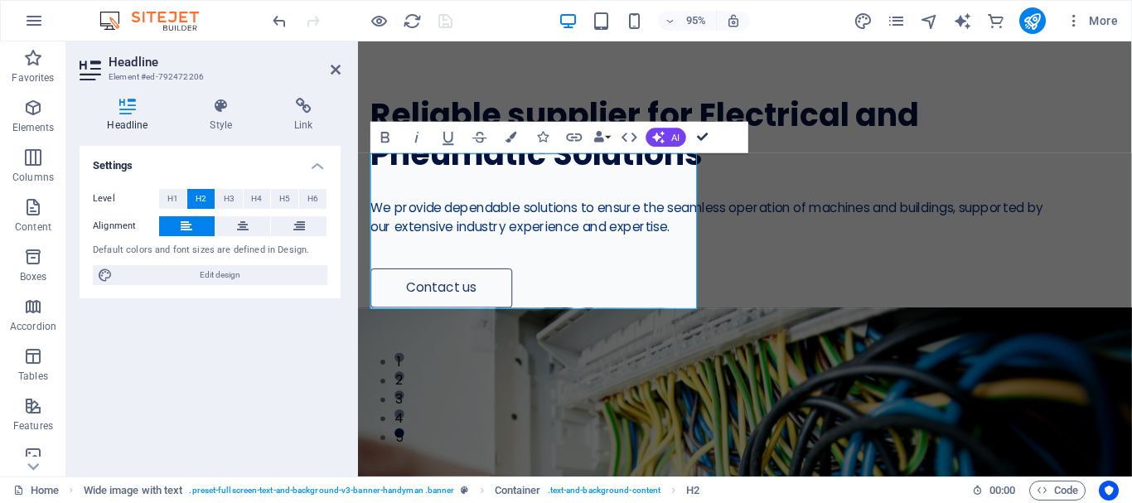 This screenshot has width=1132, height=503. What do you see at coordinates (220, 275) in the screenshot?
I see `span: Edit design` at bounding box center [220, 275].